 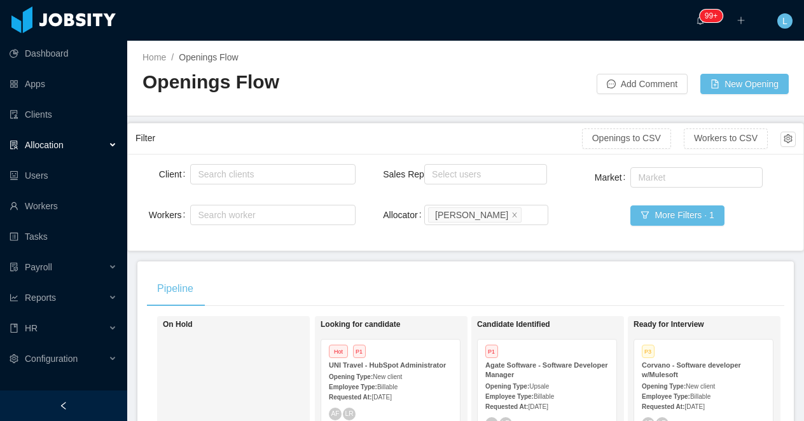 What do you see at coordinates (197, 174) in the screenshot?
I see `input: Client` at bounding box center [197, 174].